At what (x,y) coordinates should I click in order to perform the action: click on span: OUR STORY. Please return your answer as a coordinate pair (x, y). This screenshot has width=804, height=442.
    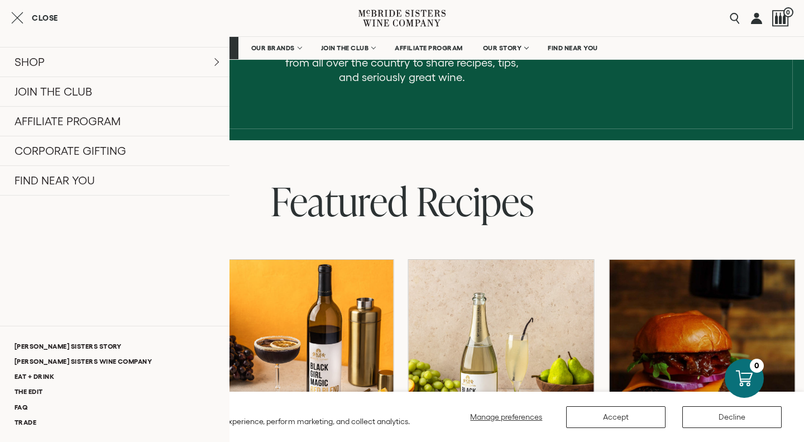
    Looking at the image, I should click on (503, 48).